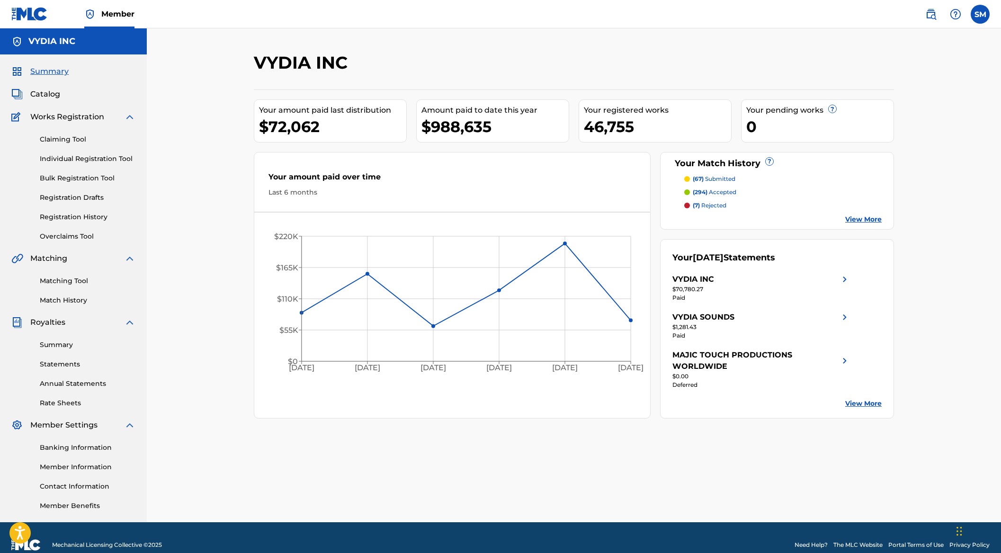 The height and width of the screenshot is (553, 1001). What do you see at coordinates (64, 425) in the screenshot?
I see `span: Member Settings` at bounding box center [64, 425].